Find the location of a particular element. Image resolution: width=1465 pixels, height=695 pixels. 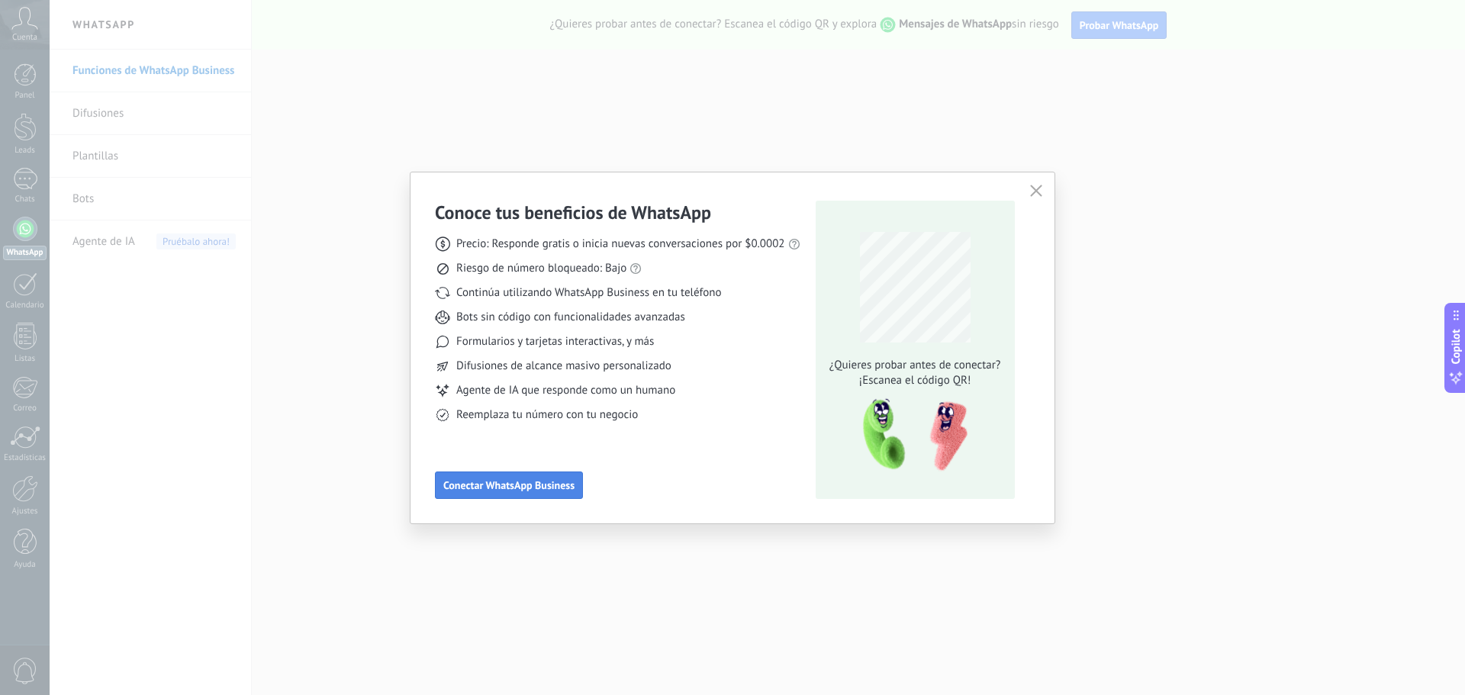

span: Copilot is located at coordinates (1456, 346).